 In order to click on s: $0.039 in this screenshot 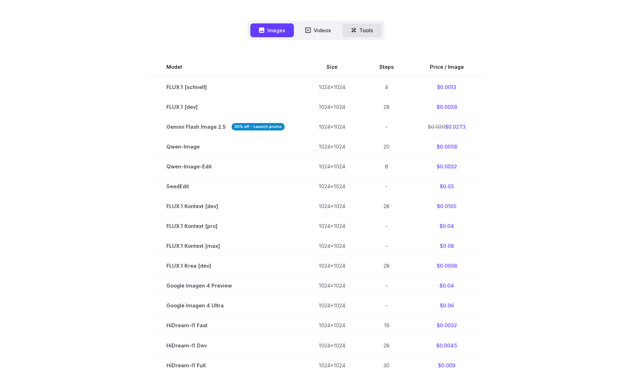, I will do `click(436, 126)`.